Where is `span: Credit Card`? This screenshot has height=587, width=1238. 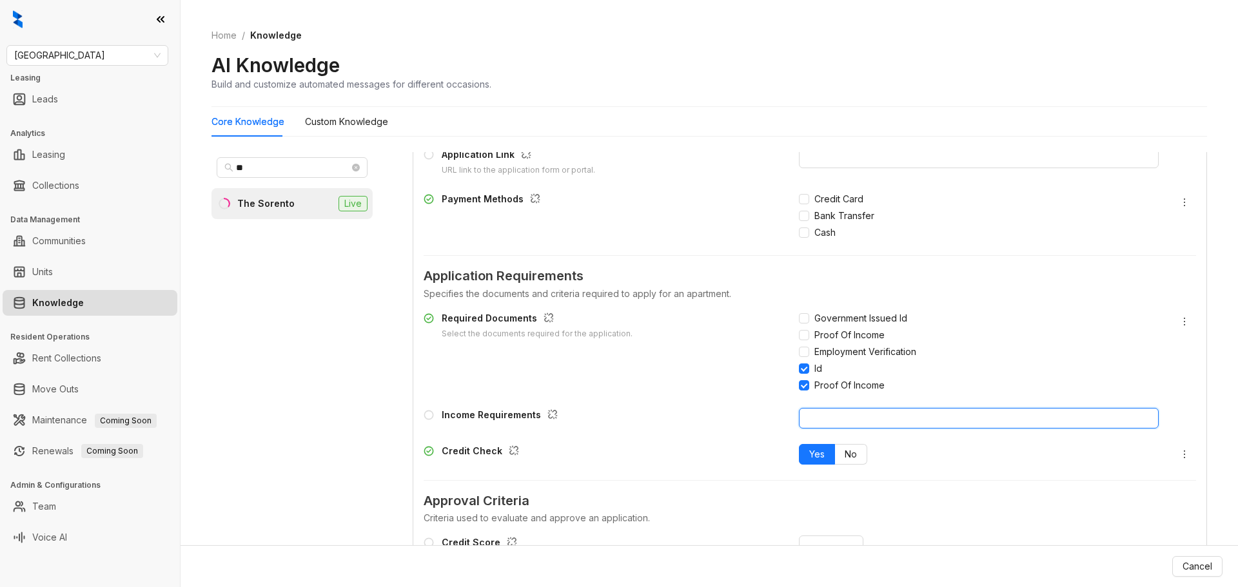
span: Credit Card is located at coordinates (839, 199).